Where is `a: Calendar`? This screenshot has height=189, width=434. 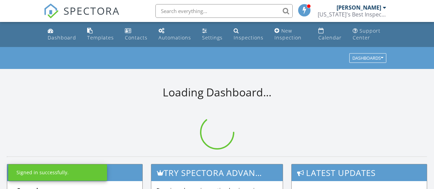 a: Calendar is located at coordinates (330, 34).